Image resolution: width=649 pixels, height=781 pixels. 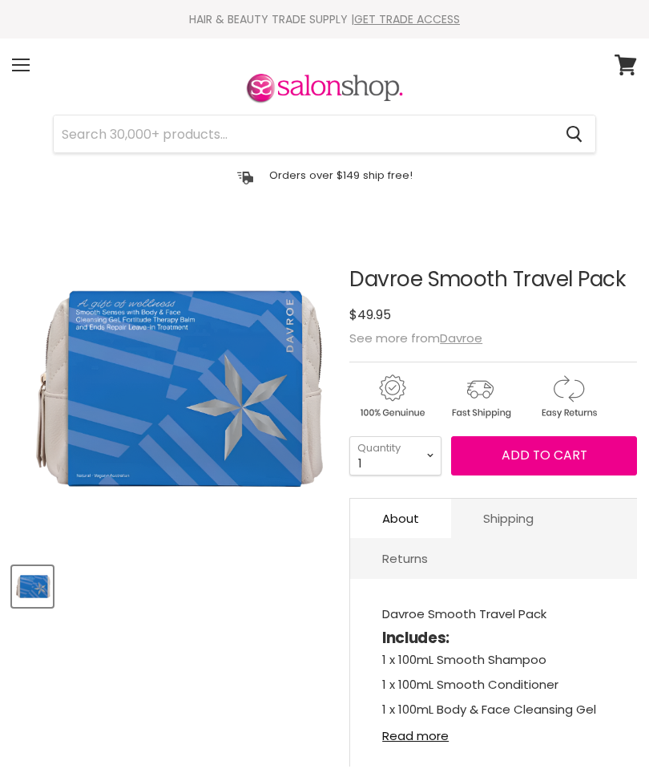 What do you see at coordinates (370, 314) in the screenshot?
I see `span: $49.95` at bounding box center [370, 314].